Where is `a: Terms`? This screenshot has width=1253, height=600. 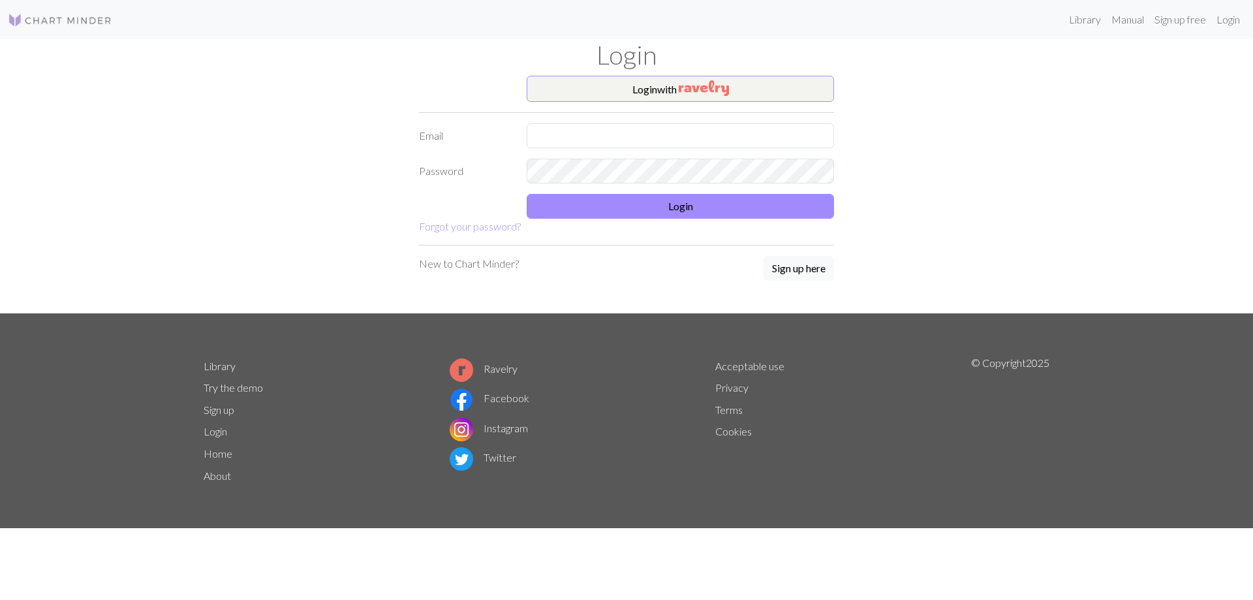
a: Terms is located at coordinates (729, 409).